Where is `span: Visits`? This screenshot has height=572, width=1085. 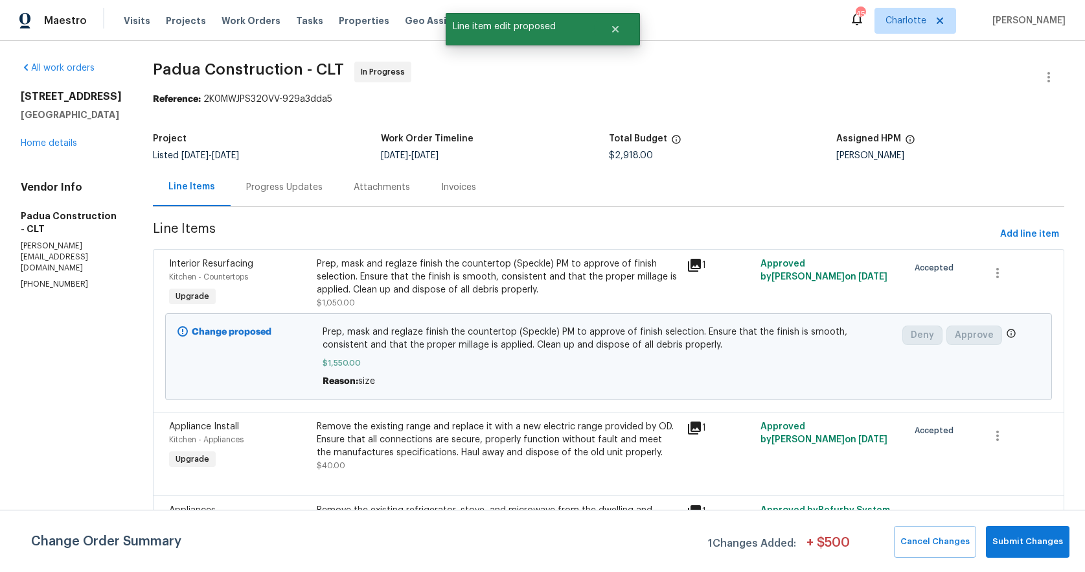
span: Visits is located at coordinates (137, 21).